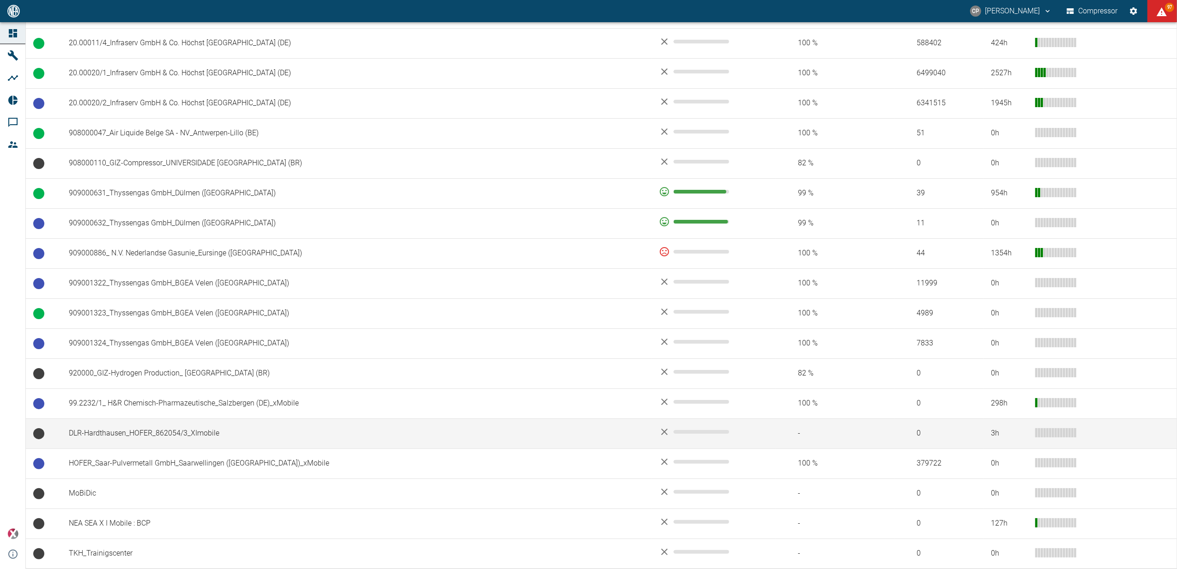 This screenshot has width=1177, height=569. I want to click on button: Einstellungen, so click(1134, 11).